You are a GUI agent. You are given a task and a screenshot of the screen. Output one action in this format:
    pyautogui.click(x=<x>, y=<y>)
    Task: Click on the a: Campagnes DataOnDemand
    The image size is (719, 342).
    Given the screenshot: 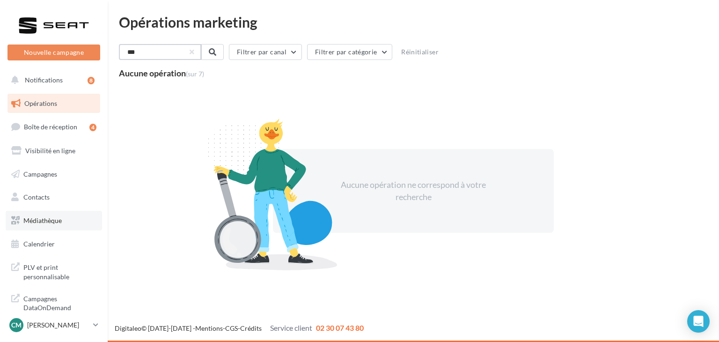 What is the action you would take?
    pyautogui.click(x=54, y=302)
    